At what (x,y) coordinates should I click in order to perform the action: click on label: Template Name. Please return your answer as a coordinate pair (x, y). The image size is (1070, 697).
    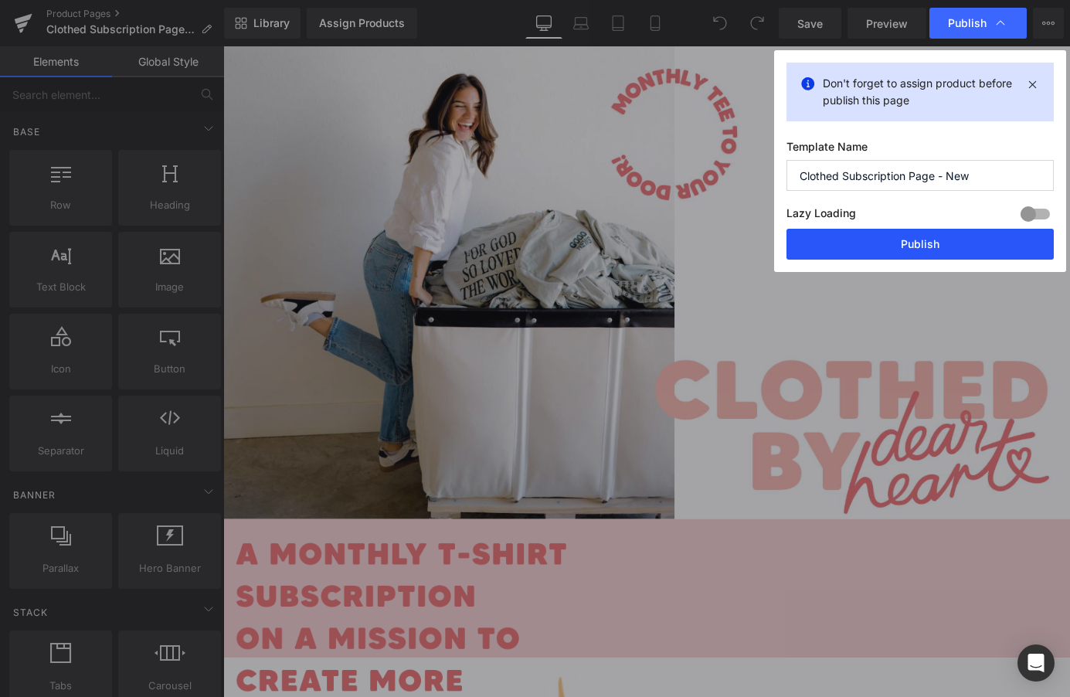
    Looking at the image, I should click on (920, 150).